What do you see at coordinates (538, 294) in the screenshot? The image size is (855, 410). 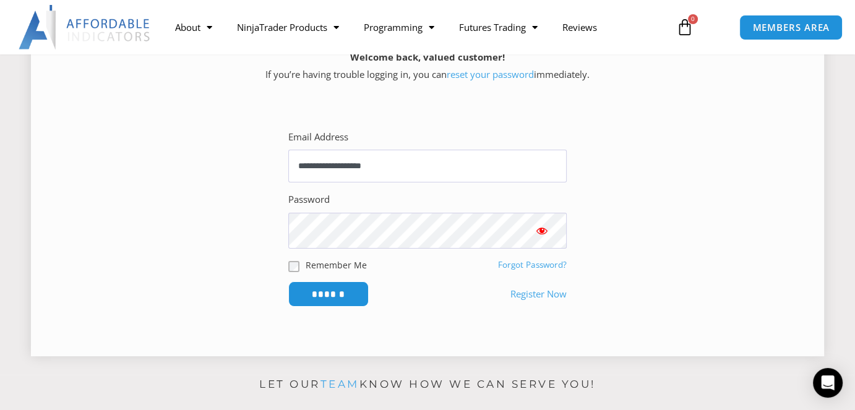 I see `a: Register Now` at bounding box center [538, 294].